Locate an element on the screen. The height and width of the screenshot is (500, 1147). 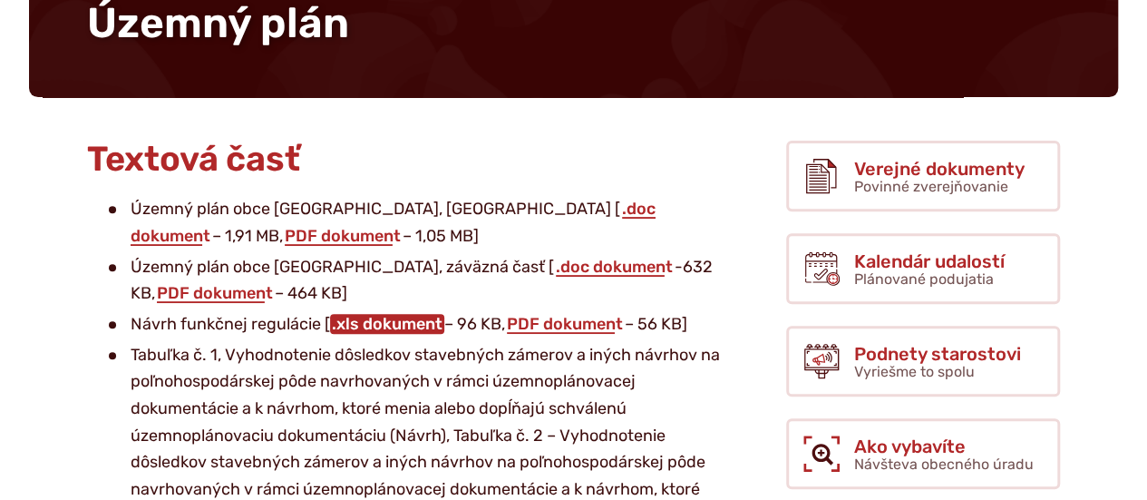
span: Ako vybavíte is located at coordinates (944, 446).